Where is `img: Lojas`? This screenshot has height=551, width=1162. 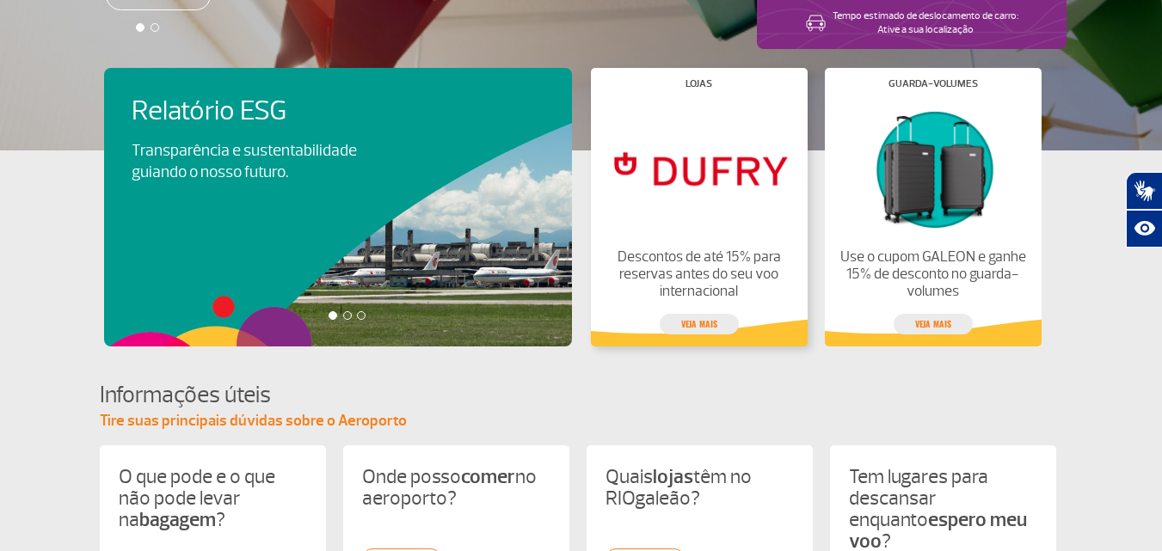 img: Lojas is located at coordinates (698, 169).